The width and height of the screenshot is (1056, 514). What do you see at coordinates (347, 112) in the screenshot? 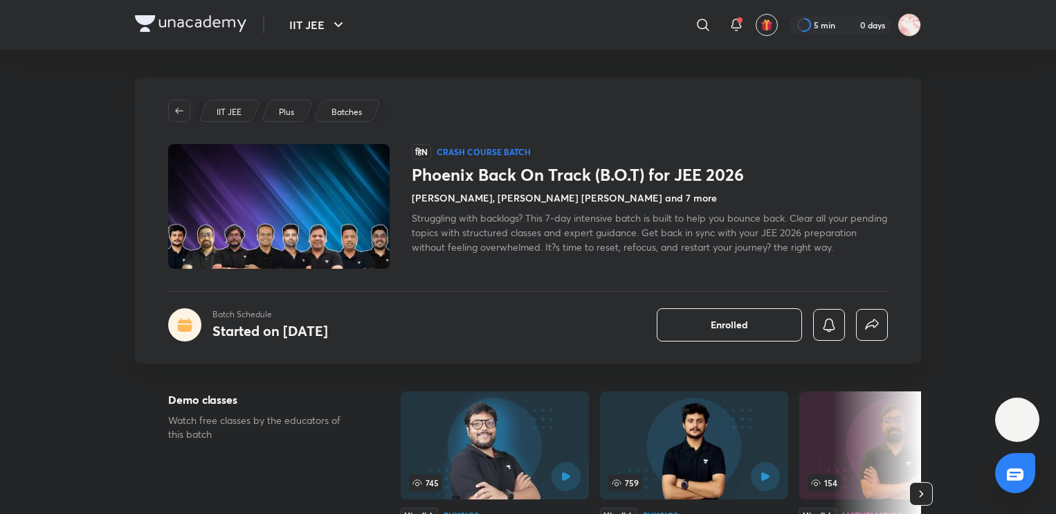
I see `p: Batches` at bounding box center [347, 112].